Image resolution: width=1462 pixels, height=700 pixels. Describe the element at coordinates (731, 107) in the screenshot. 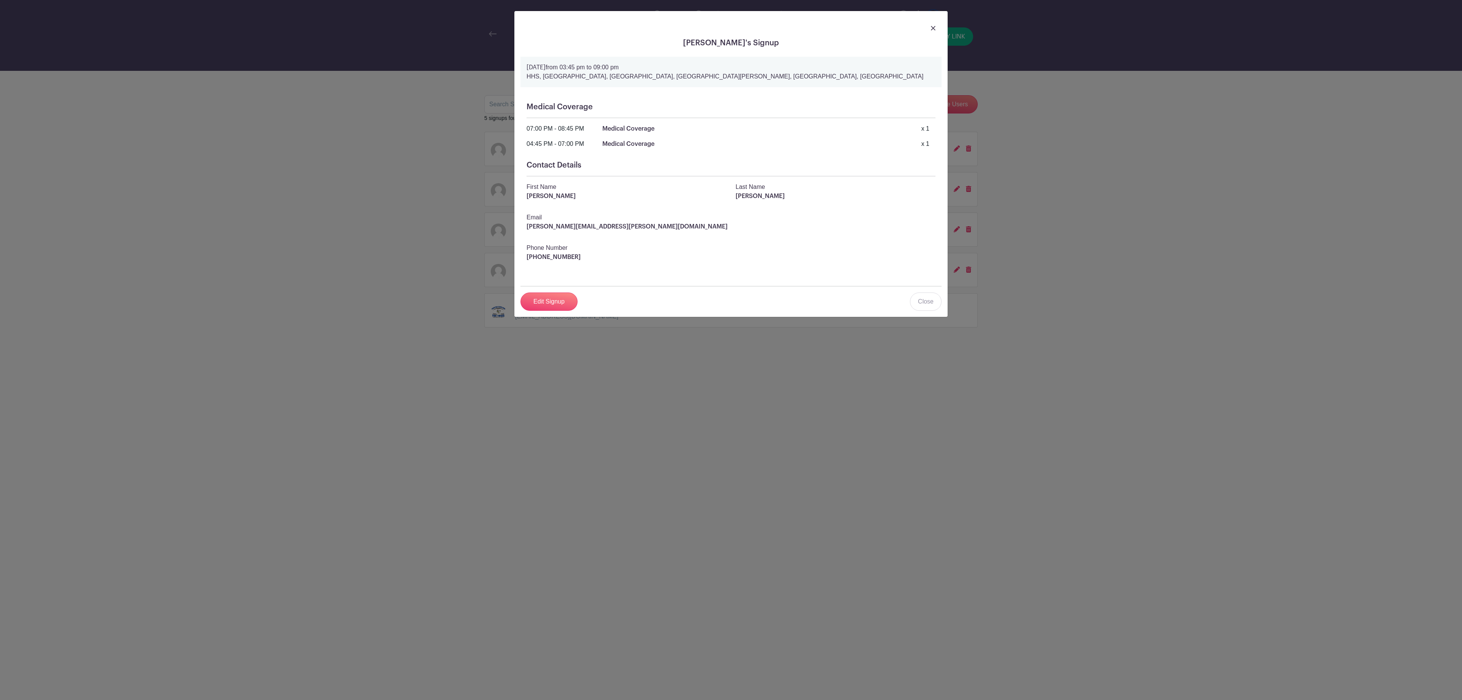

I see `h5: Medical Coverage` at that location.